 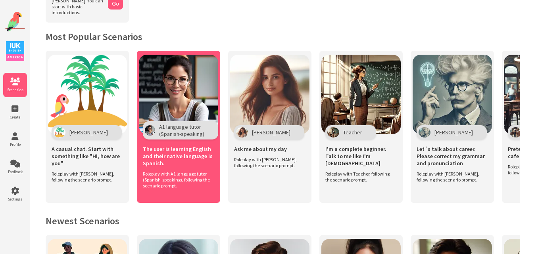 What do you see at coordinates (87, 156) in the screenshot?
I see `span: A casual chat. Start with something like "Hi, how are you"` at bounding box center [87, 156].